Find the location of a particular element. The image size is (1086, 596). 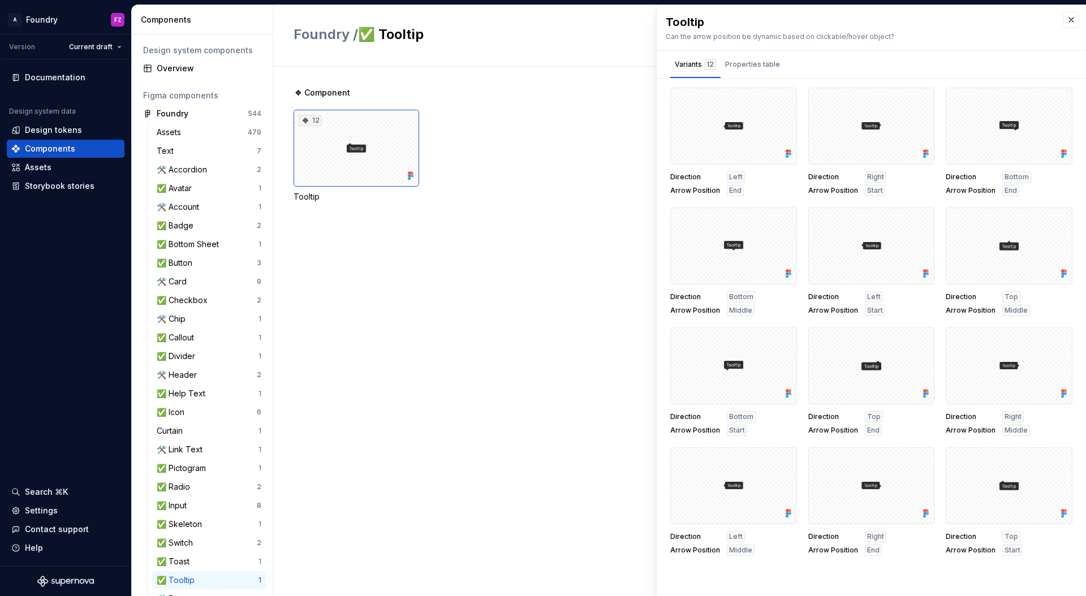

a: ✅ Avatar1 is located at coordinates (209, 188).